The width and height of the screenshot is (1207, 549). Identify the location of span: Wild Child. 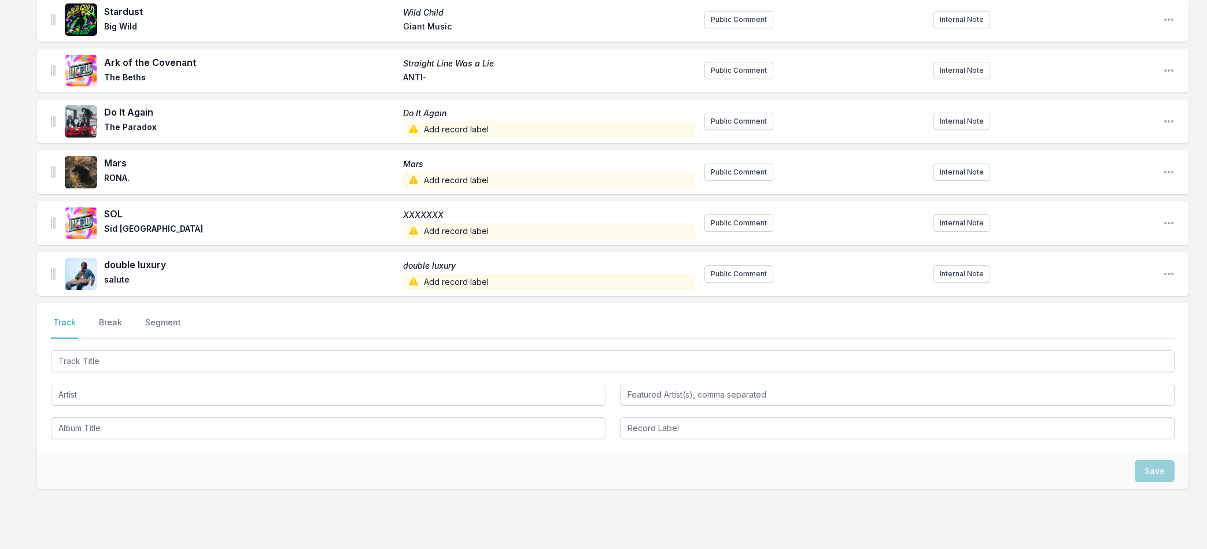
(549, 13).